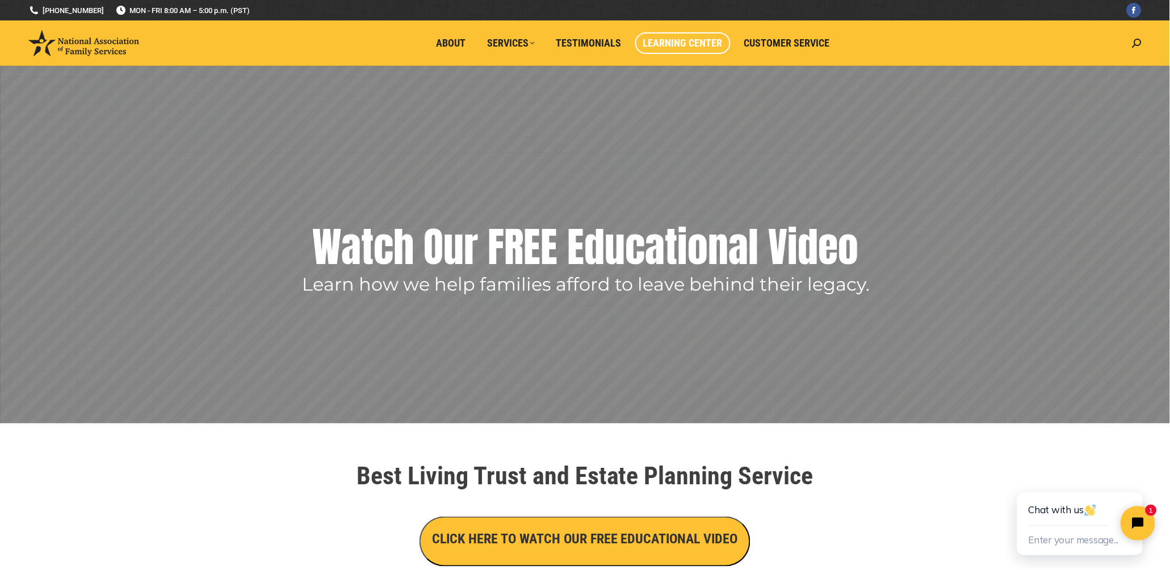 Image resolution: width=1170 pixels, height=570 pixels. What do you see at coordinates (511, 43) in the screenshot?
I see `span: Services` at bounding box center [511, 43].